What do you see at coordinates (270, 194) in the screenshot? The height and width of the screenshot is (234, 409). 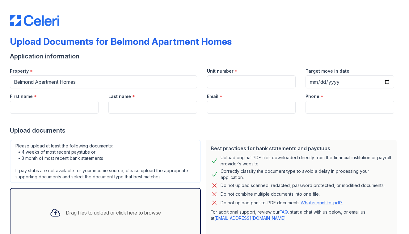 I see `div: Do not combine multiple documents into one file.` at bounding box center [270, 194].